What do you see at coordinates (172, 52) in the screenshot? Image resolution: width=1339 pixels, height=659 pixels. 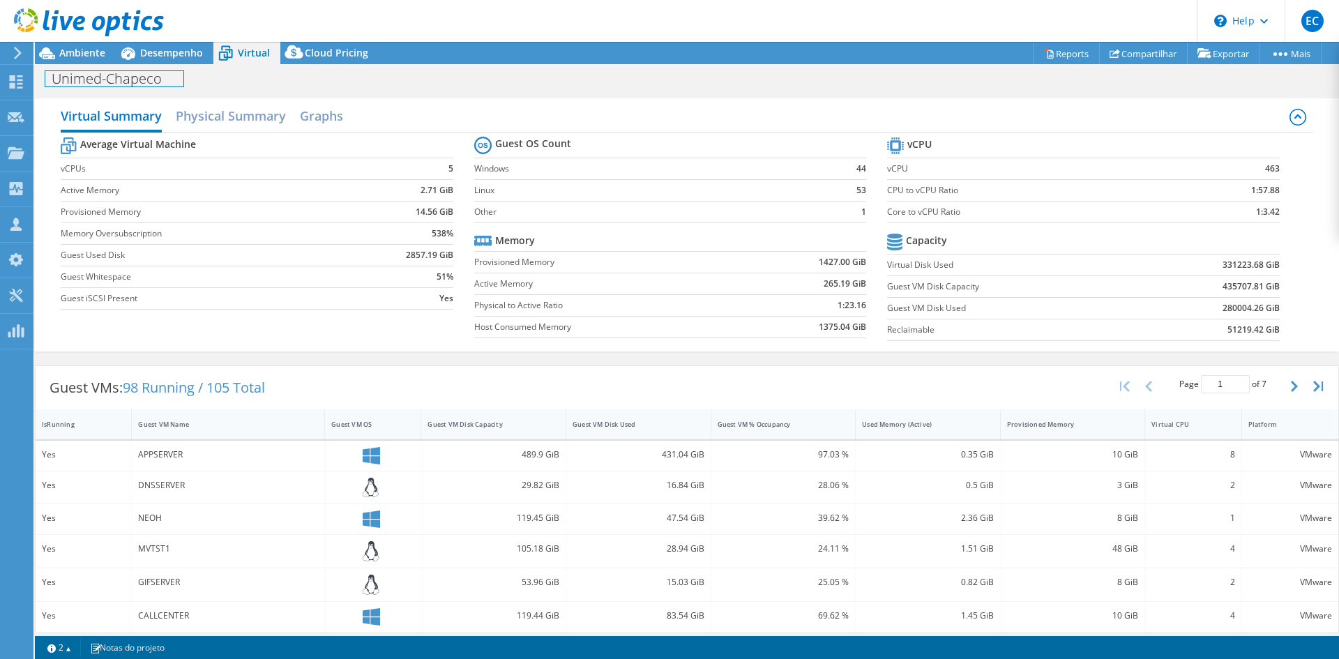 I see `span: Desempenho` at bounding box center [172, 52].